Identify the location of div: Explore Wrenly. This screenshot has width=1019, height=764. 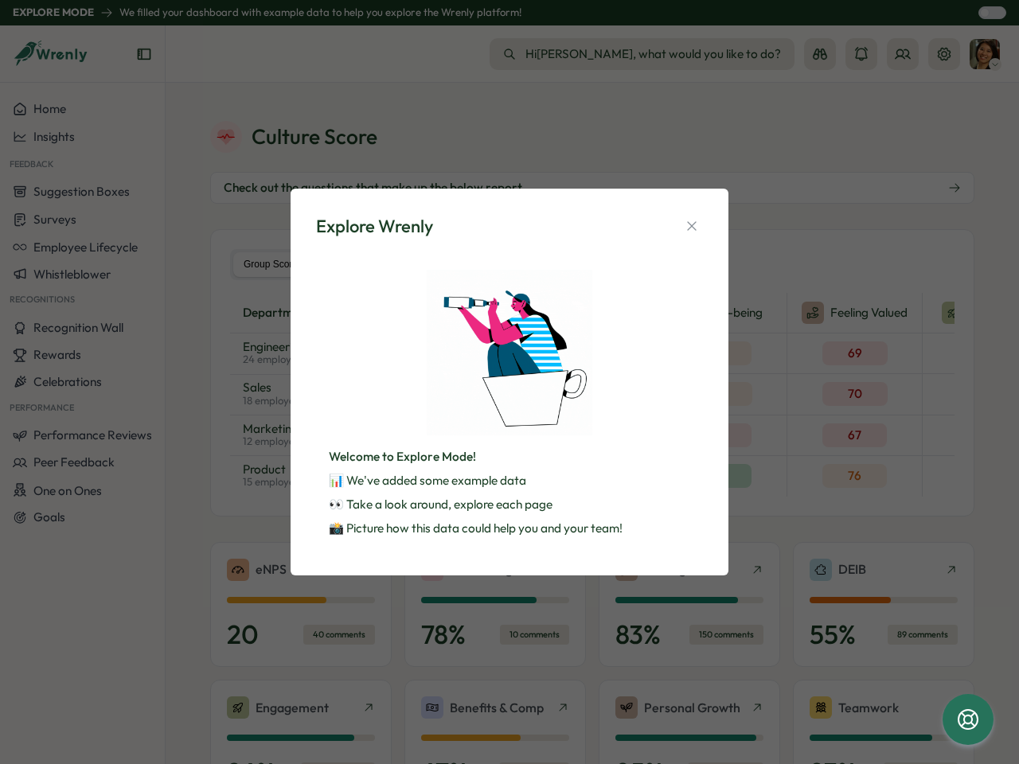
(374, 226).